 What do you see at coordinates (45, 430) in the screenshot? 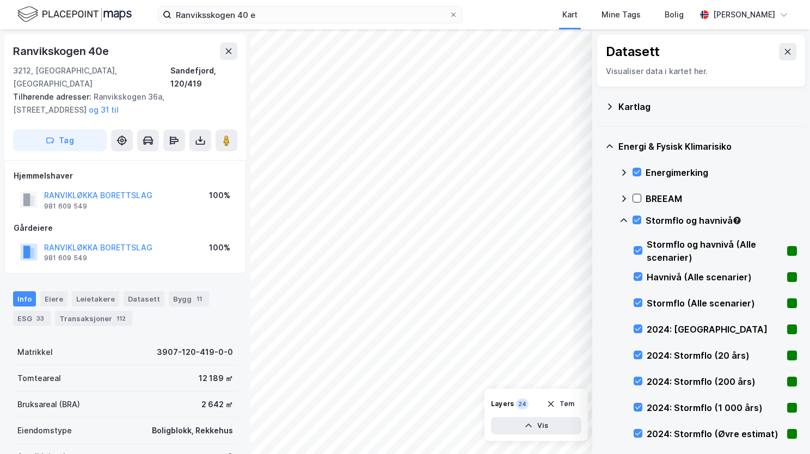
I see `div: Eiendomstype` at bounding box center [45, 430].